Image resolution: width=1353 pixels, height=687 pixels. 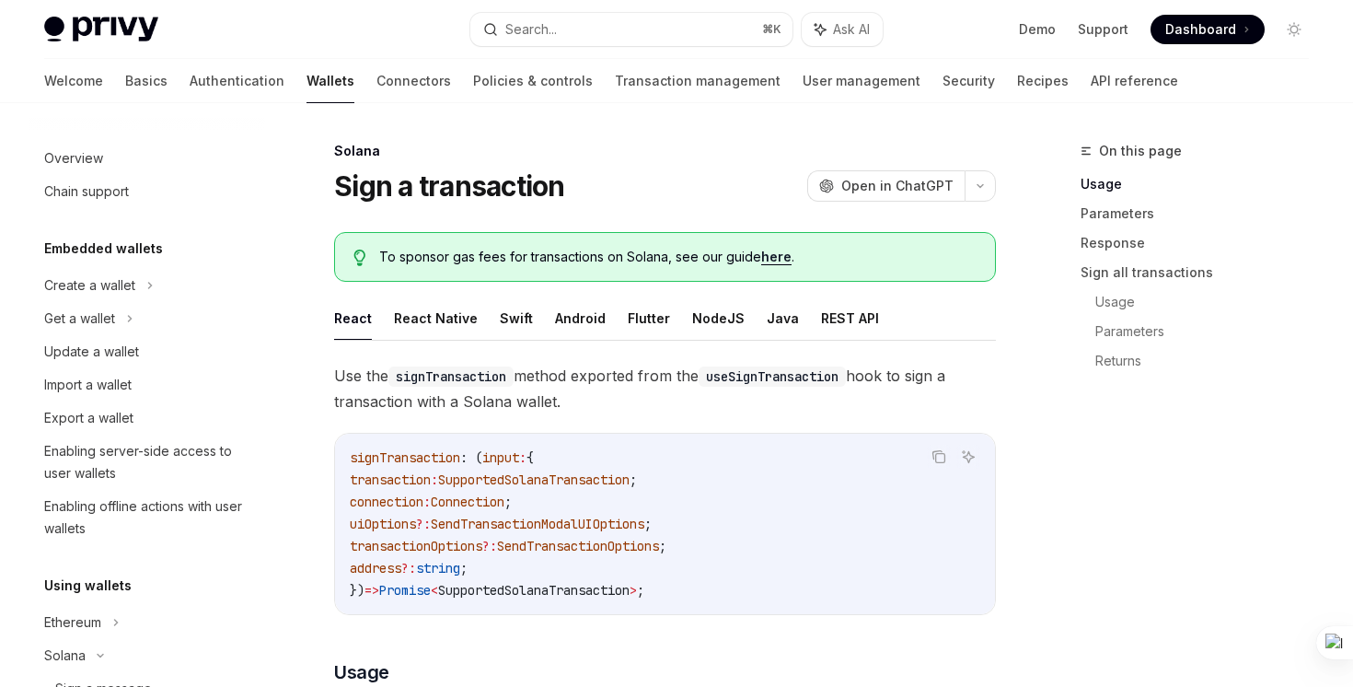 I want to click on code: useSignTransaction, so click(x=772, y=377).